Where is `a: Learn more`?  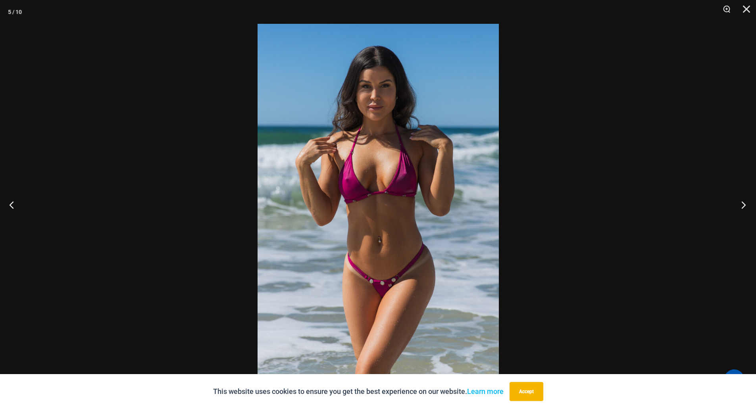 a: Learn more is located at coordinates (485, 391).